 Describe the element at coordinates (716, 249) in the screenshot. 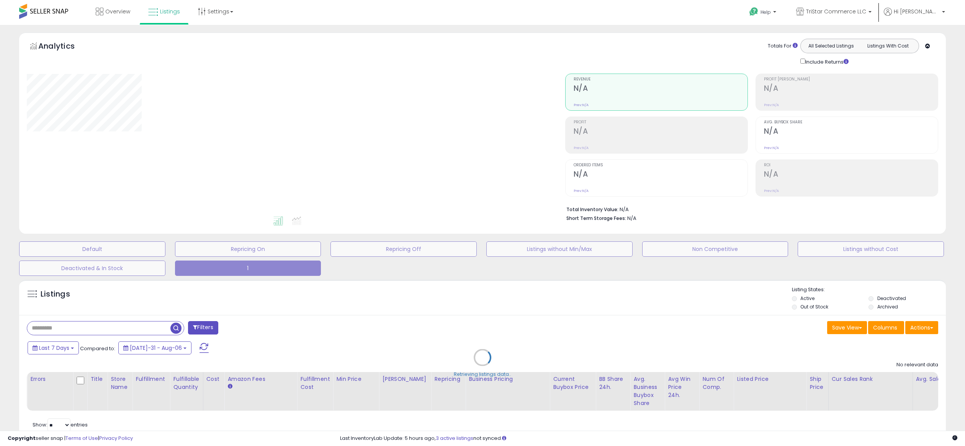

I see `button: Non Competitive` at that location.